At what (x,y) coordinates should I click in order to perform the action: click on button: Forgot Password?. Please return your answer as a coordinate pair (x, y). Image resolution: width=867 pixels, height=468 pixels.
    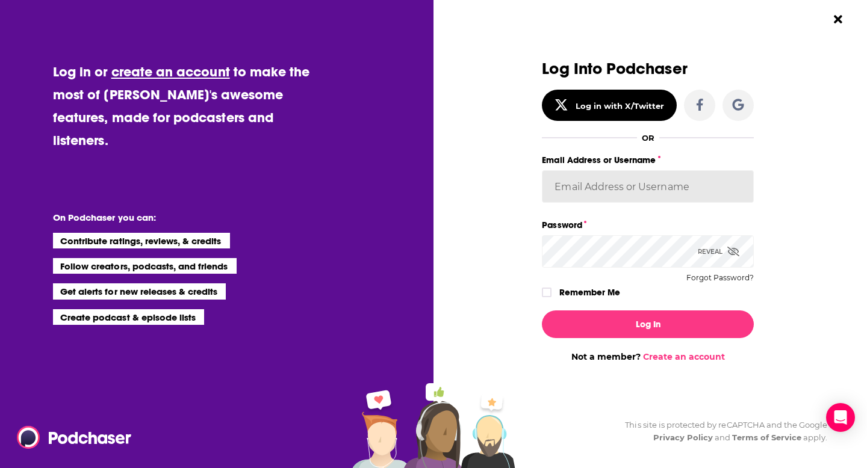
    Looking at the image, I should click on (720, 278).